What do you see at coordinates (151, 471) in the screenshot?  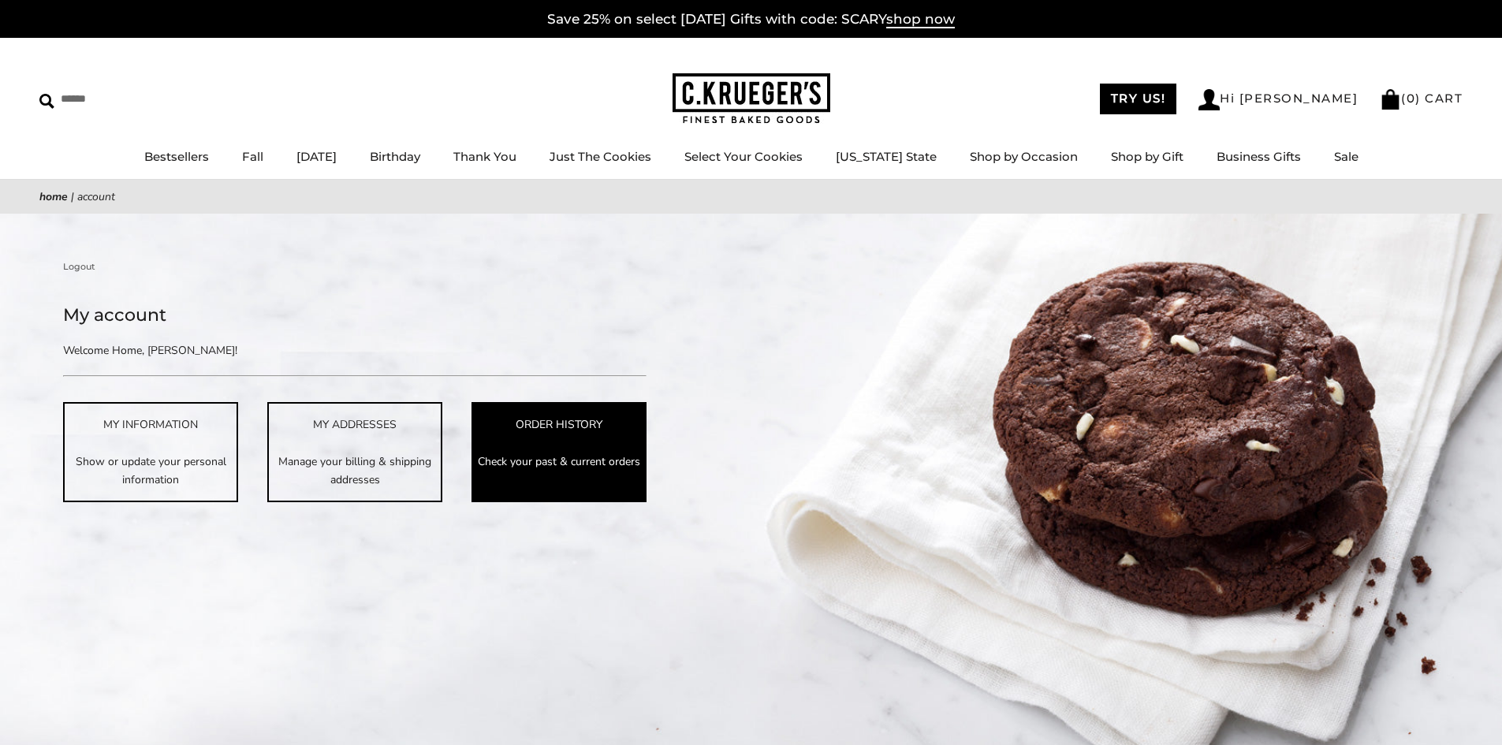 I see `p: Show or update your personal information` at bounding box center [151, 471].